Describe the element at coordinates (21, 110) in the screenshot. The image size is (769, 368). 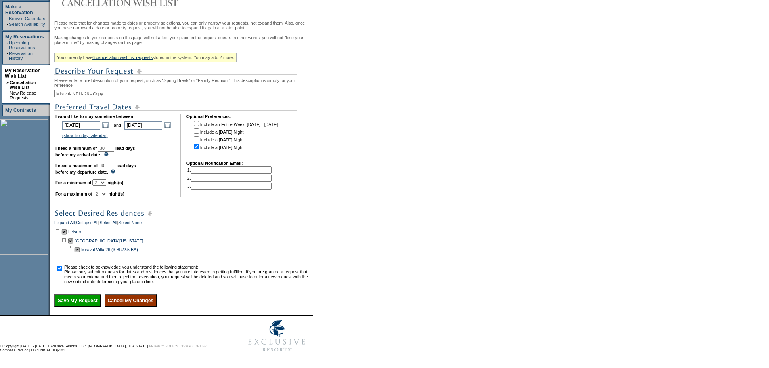
I see `a: My Contracts` at that location.